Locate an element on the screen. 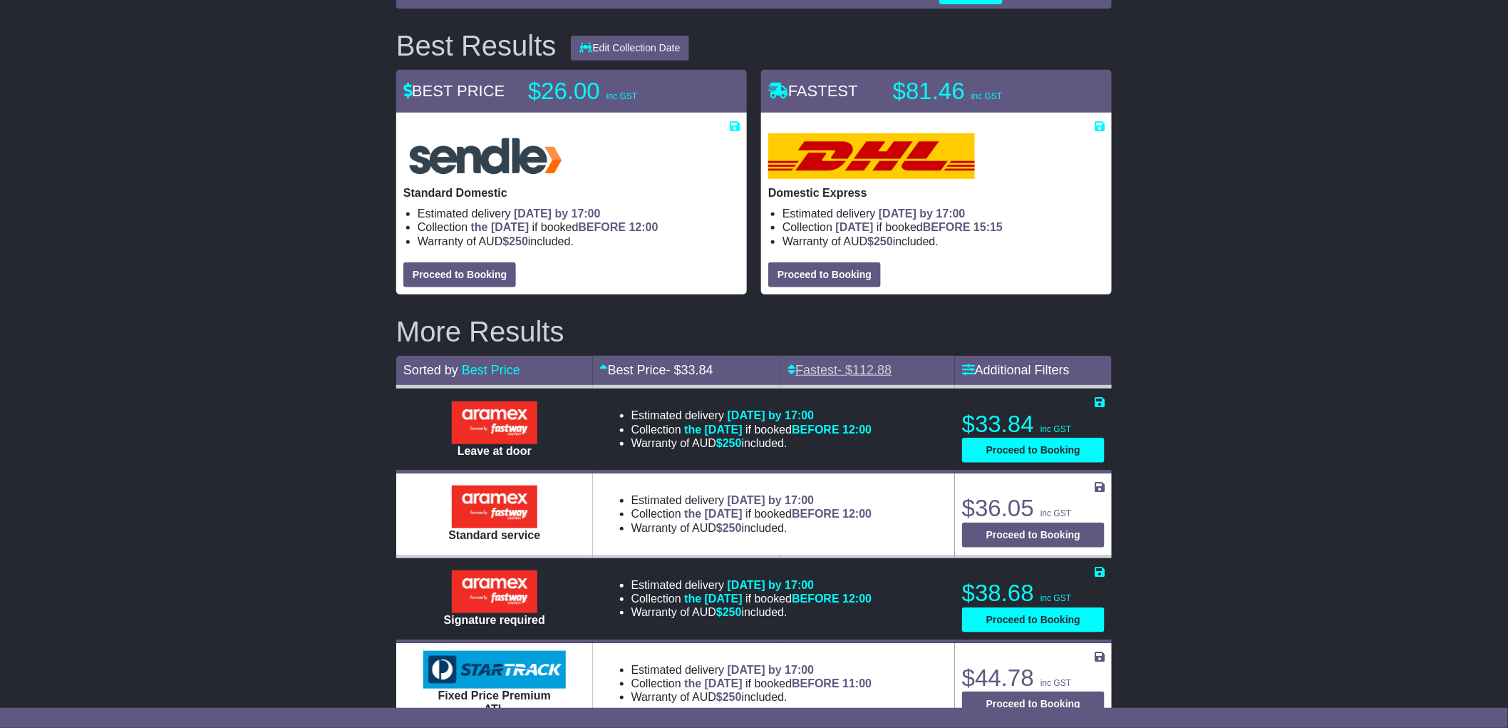 Image resolution: width=1508 pixels, height=728 pixels. img: Sendle: Standard Domestic is located at coordinates (485, 156).